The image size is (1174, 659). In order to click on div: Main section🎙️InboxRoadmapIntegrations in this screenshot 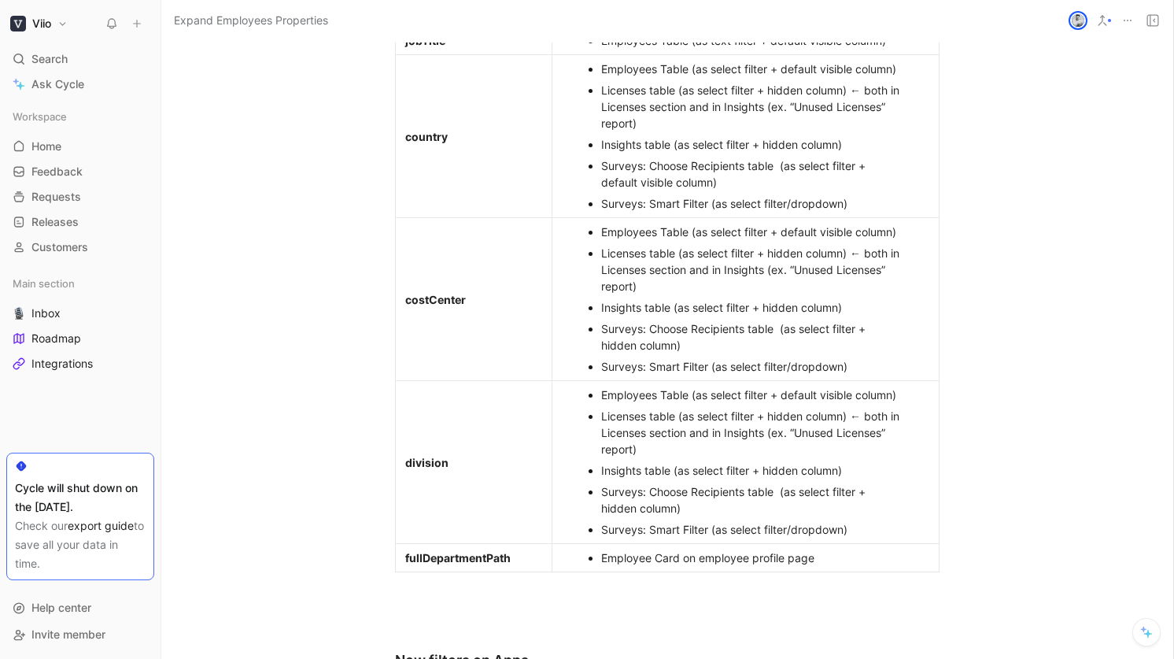, I will do `click(80, 324)`.